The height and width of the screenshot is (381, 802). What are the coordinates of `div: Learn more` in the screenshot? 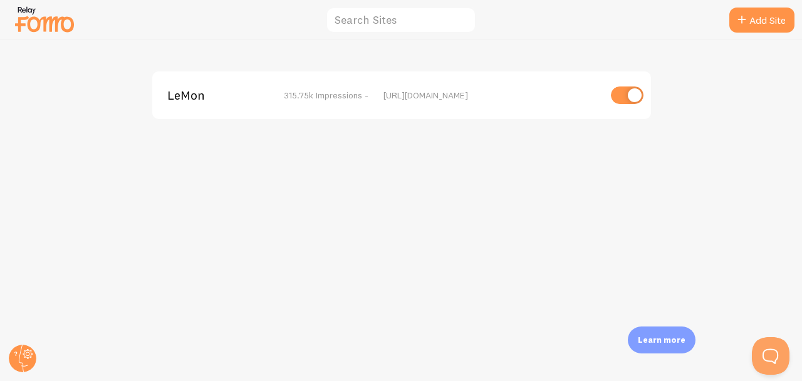 It's located at (662, 340).